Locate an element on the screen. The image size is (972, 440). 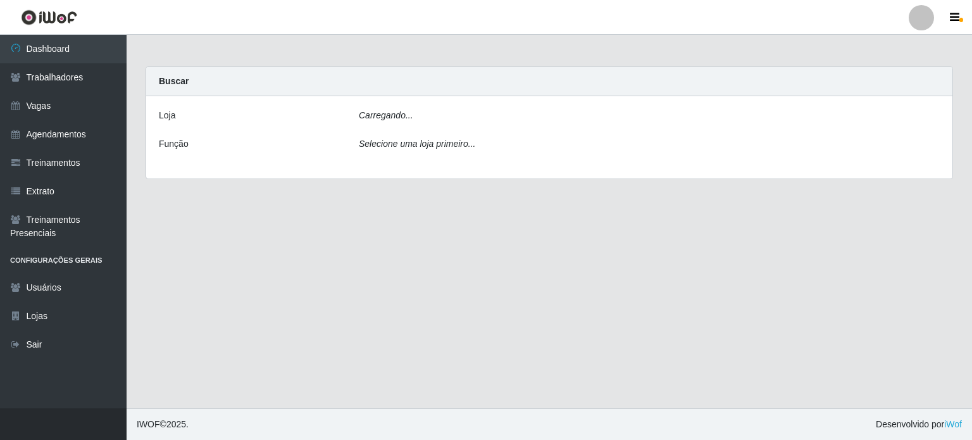
span: IWOF is located at coordinates (148, 424).